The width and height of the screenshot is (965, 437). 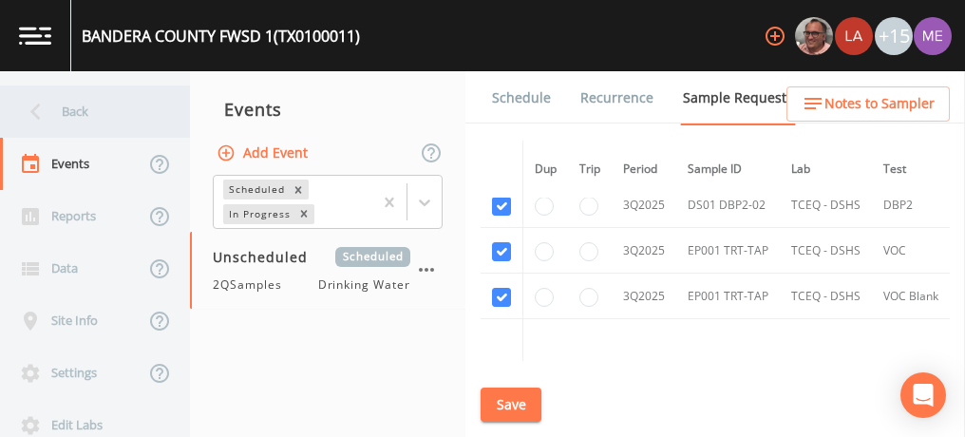 I want to click on span: Notes to Sampler, so click(x=880, y=104).